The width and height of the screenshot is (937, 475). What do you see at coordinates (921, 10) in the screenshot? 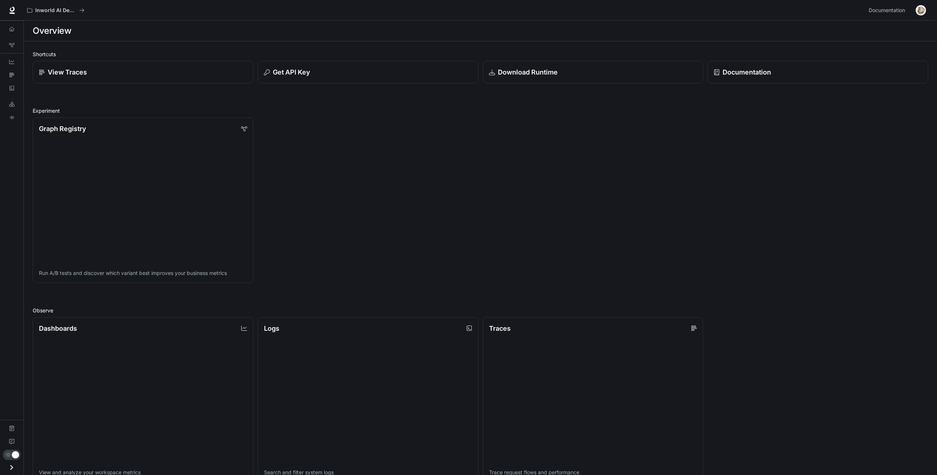
I see `img: User avatar` at bounding box center [921, 10].